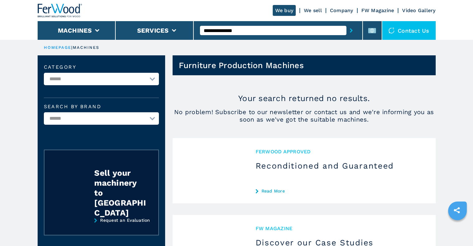  Describe the element at coordinates (419, 10) in the screenshot. I see `a: Video Gallery` at that location.